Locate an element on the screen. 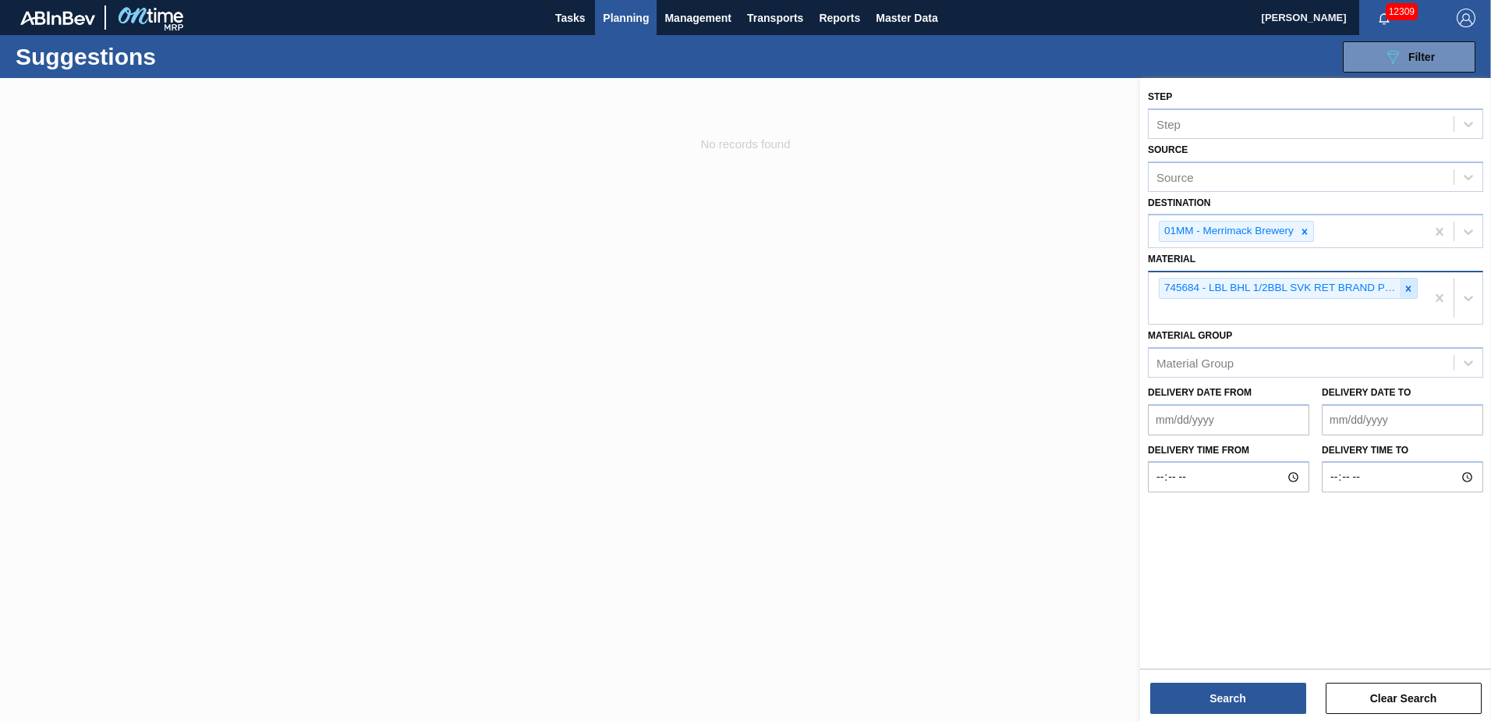  div: 745684 - LBL BHL 1/2BBL SVK RET BRAND PPS 0717 #4 is located at coordinates (1280, 288).